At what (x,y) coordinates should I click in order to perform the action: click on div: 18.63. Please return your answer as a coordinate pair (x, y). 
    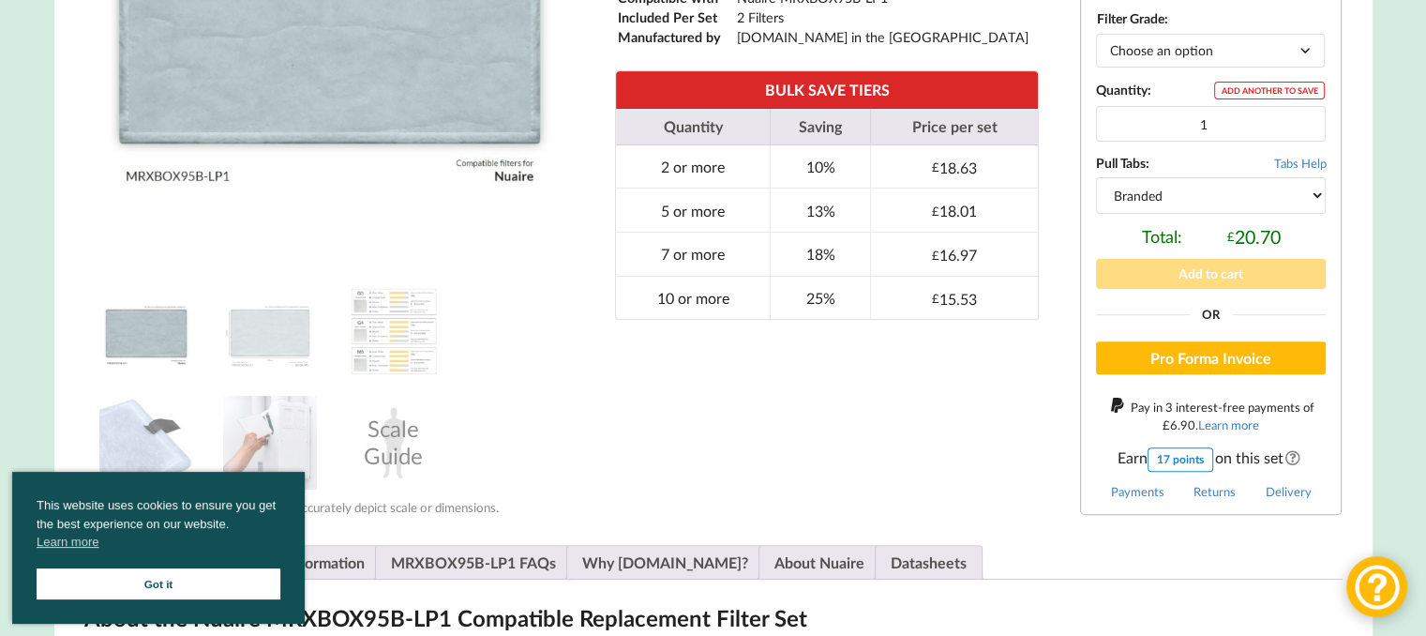
    Looking at the image, I should click on (955, 167).